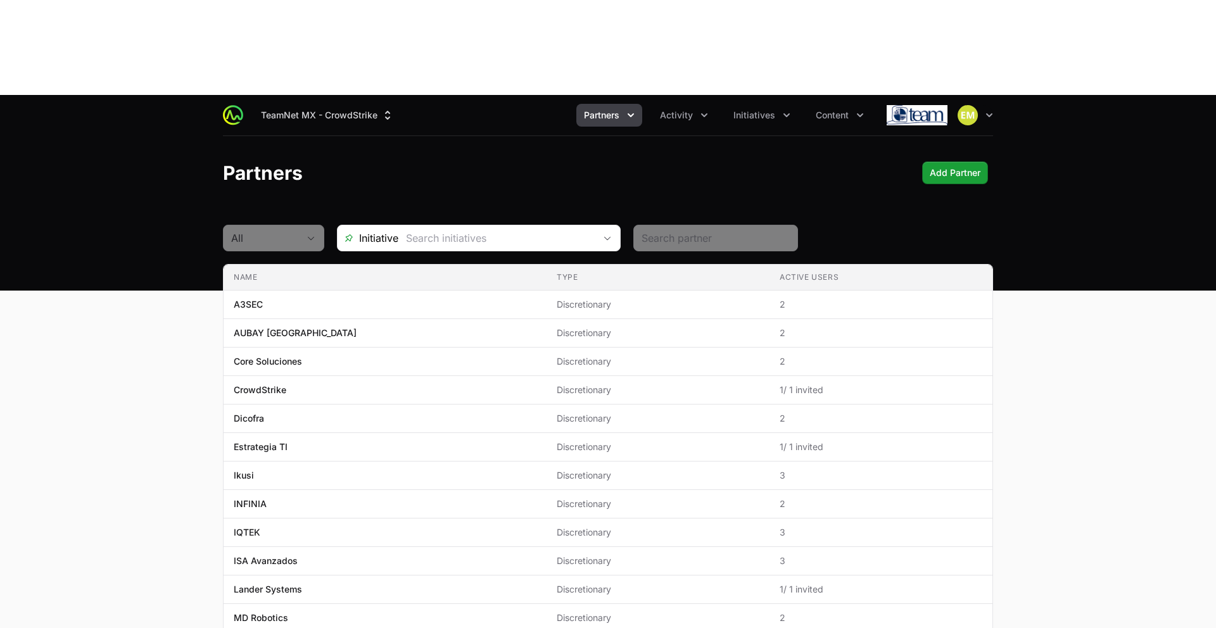 The image size is (1216, 628). What do you see at coordinates (955, 173) in the screenshot?
I see `button: Add Partner` at bounding box center [955, 173].